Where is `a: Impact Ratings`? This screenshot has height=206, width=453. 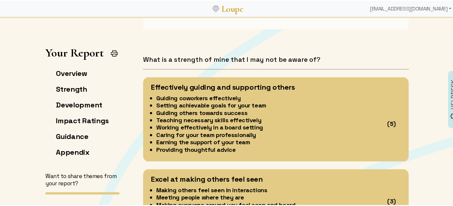
a: Impact Ratings is located at coordinates (82, 120).